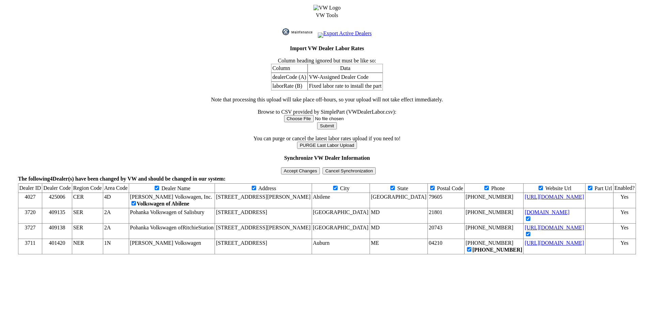  What do you see at coordinates (289, 77) in the screenshot?
I see `td: dealerCode (A)` at bounding box center [289, 77].